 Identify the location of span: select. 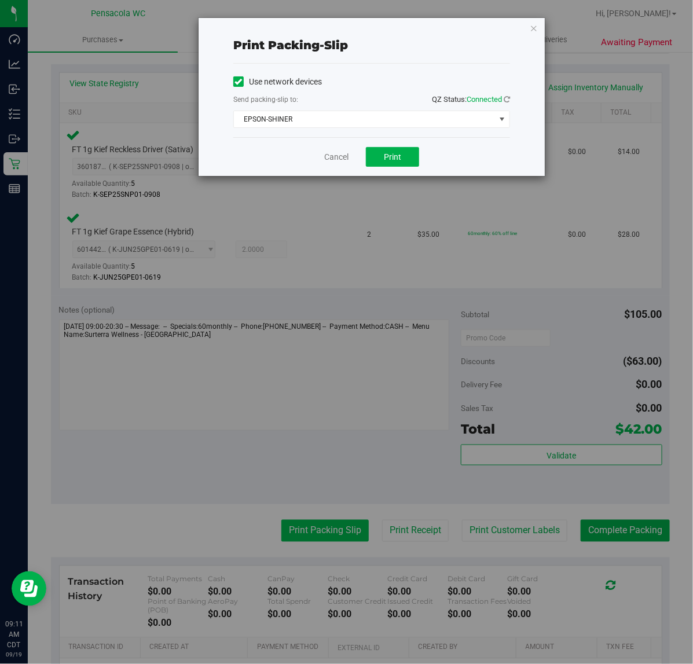
(502, 119).